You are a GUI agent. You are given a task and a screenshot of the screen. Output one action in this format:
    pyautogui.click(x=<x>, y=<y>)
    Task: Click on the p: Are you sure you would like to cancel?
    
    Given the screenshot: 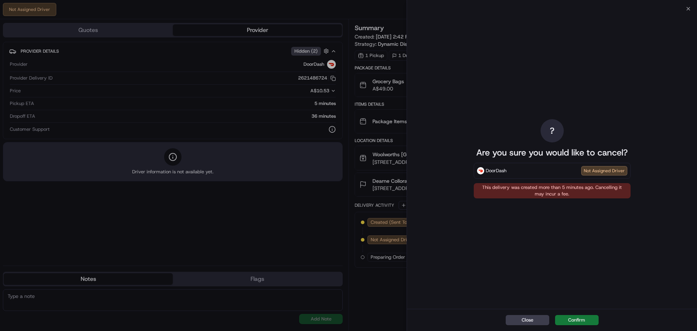 What is the action you would take?
    pyautogui.click(x=552, y=153)
    